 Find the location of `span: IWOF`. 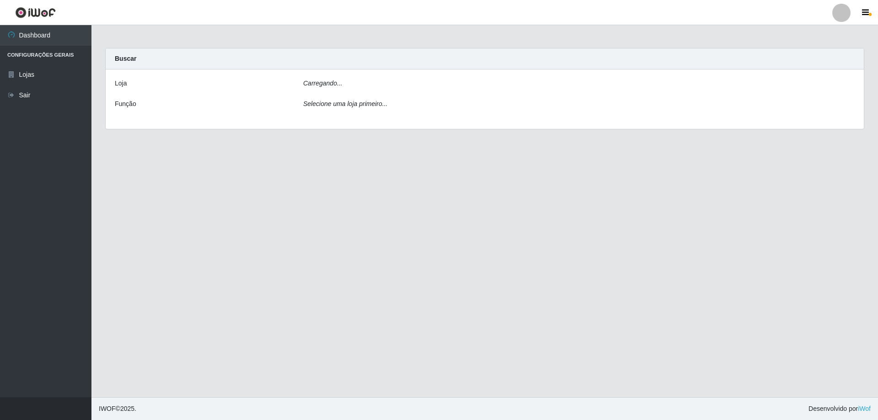

span: IWOF is located at coordinates (107, 409).